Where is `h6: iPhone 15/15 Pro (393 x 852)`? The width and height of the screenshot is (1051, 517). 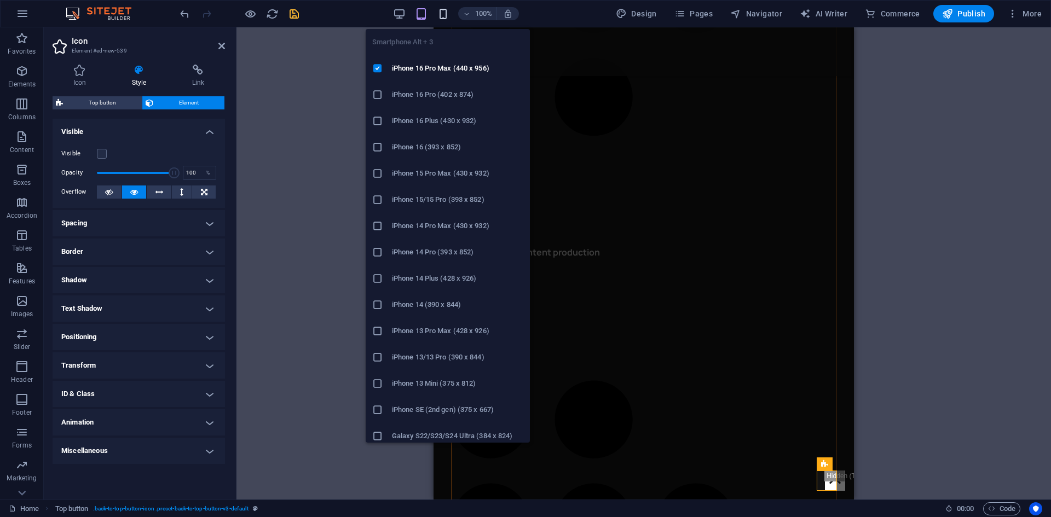
h6: iPhone 15/15 Pro (393 x 852) is located at coordinates (458, 200).